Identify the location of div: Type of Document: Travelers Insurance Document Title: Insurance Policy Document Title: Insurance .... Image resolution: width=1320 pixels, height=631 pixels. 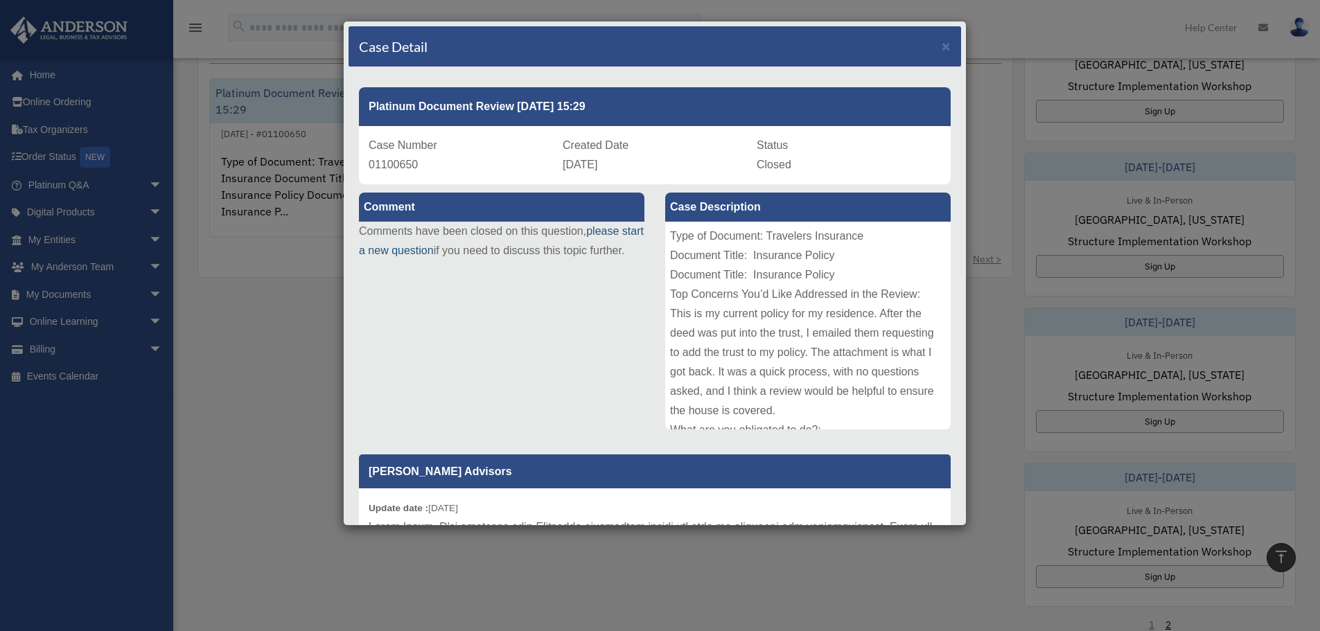
(808, 326).